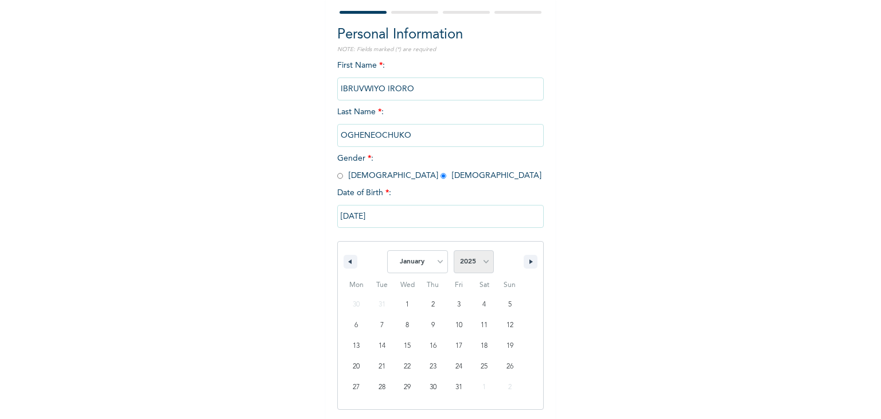 The height and width of the screenshot is (419, 881). What do you see at coordinates (433, 305) in the screenshot?
I see `button: 2` at bounding box center [433, 305].